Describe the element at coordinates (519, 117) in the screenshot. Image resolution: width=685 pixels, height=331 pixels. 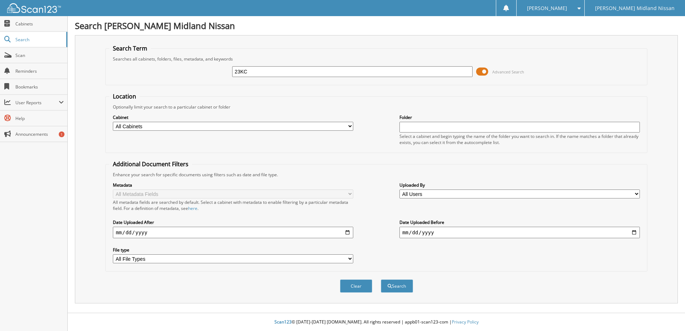
I see `label: Folder` at that location.